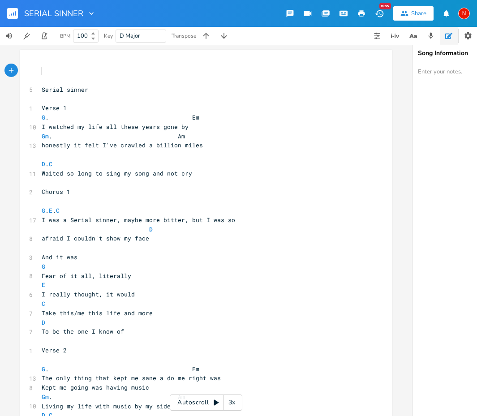 This screenshot has height=416, width=477. What do you see at coordinates (131, 378) in the screenshot?
I see `span: The only thing that kept me sane a do me right was` at bounding box center [131, 378].